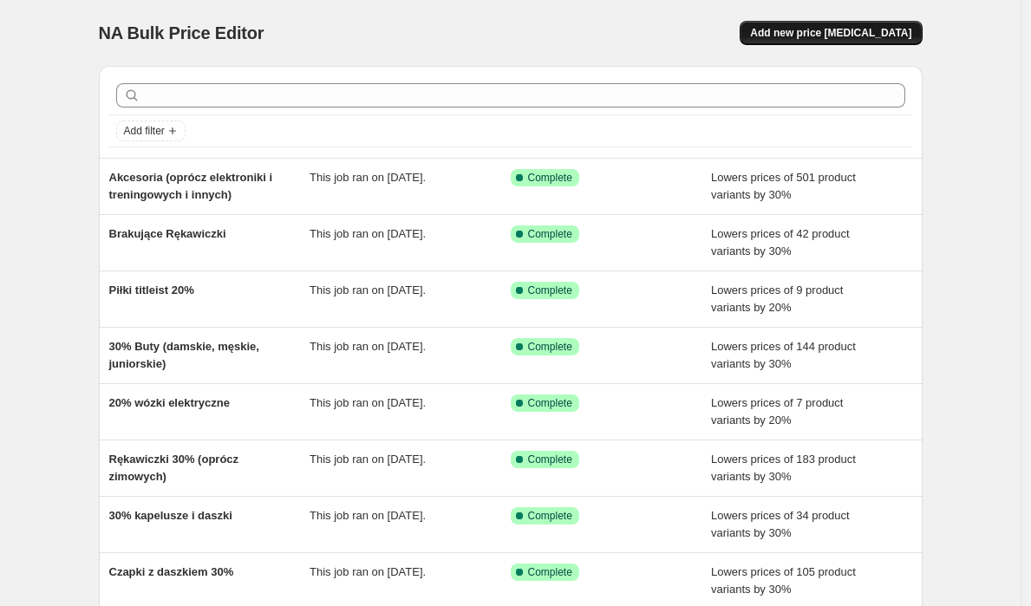 The height and width of the screenshot is (606, 1031). I want to click on span: Brakujące Rękawiczki, so click(167, 233).